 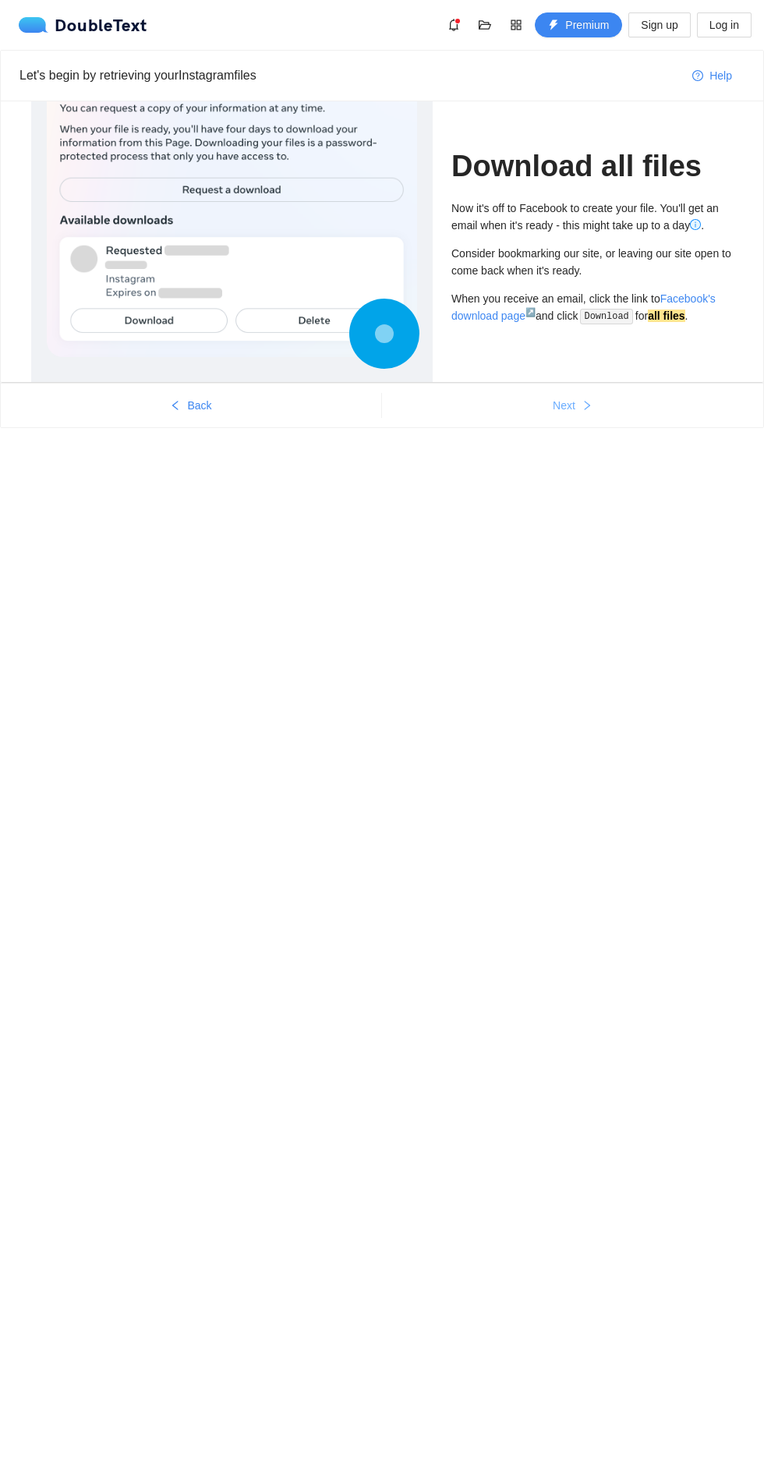 What do you see at coordinates (572, 405) in the screenshot?
I see `button: Nextright` at bounding box center [572, 405].